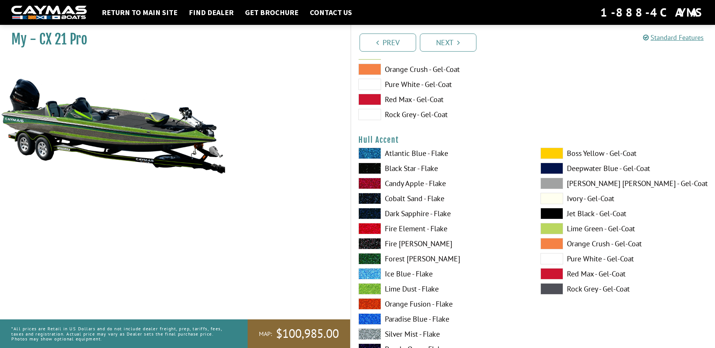 This screenshot has height=348, width=715. Describe the element at coordinates (533, 140) in the screenshot. I see `h4: Hull Accent` at that location.